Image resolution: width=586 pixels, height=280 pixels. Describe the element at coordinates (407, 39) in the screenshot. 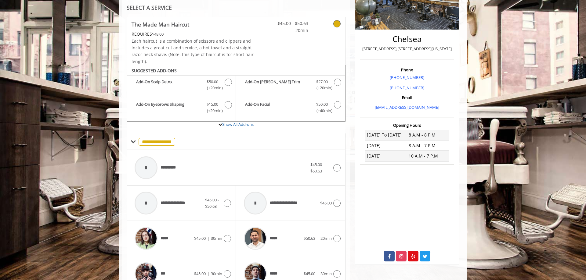

I see `h2: Chelsea` at that location.